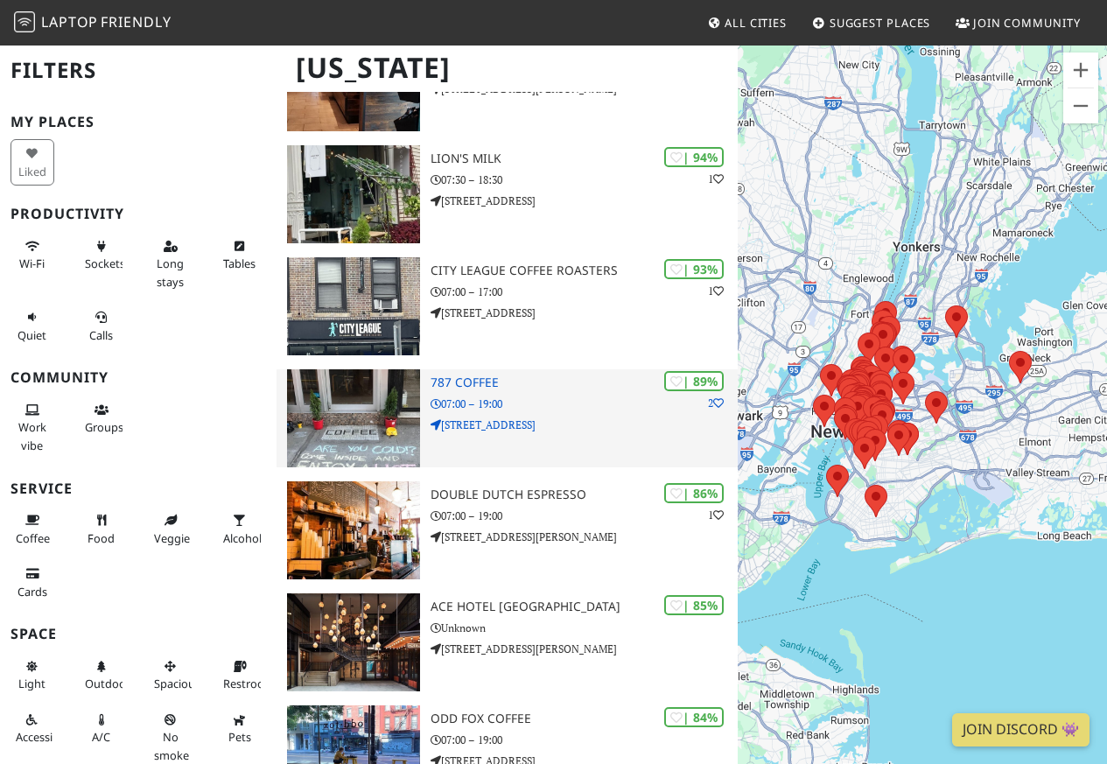 Image resolution: width=1107 pixels, height=764 pixels. I want to click on button: Quiet, so click(32, 326).